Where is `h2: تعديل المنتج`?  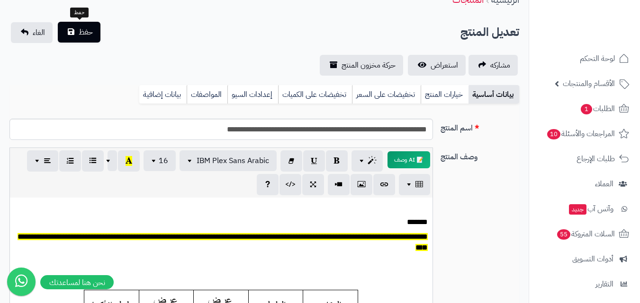 h2: تعديل المنتج is located at coordinates (489, 32).